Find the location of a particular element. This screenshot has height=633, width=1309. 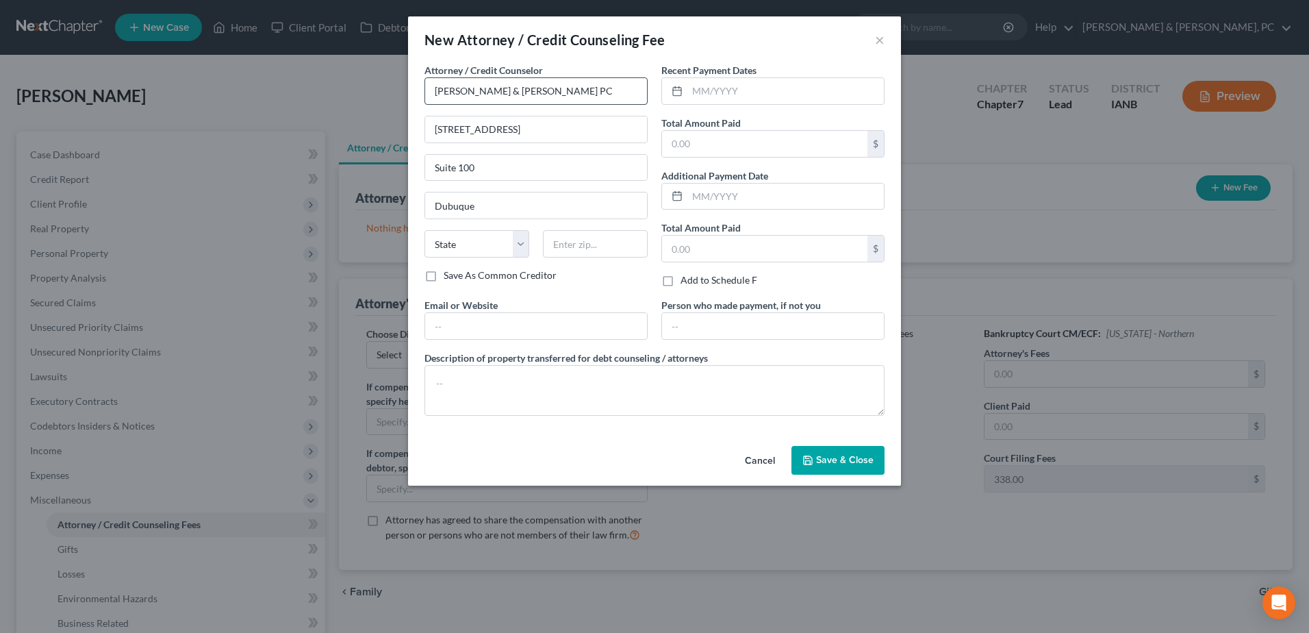

label: Recent Payment Dates is located at coordinates (709, 70).